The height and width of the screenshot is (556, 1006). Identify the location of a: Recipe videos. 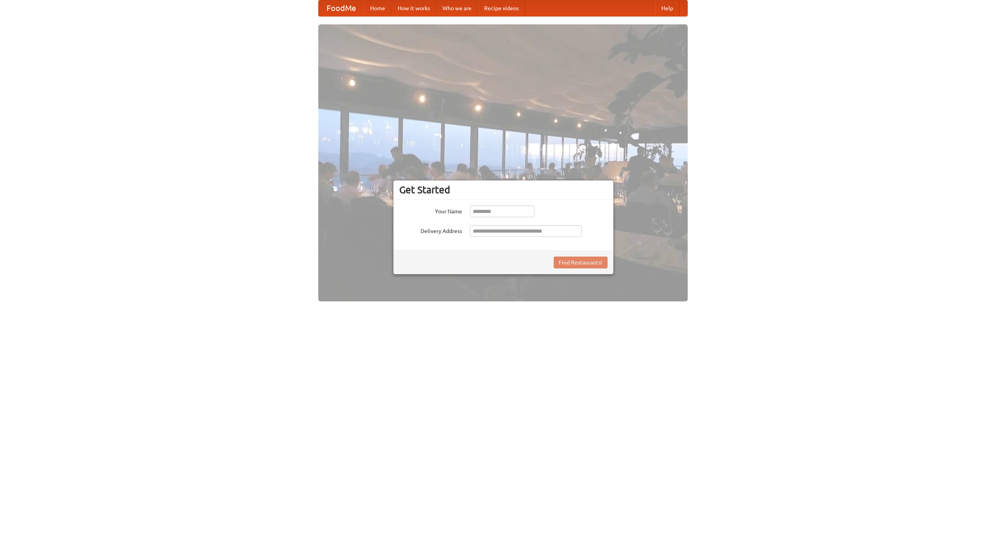
(502, 8).